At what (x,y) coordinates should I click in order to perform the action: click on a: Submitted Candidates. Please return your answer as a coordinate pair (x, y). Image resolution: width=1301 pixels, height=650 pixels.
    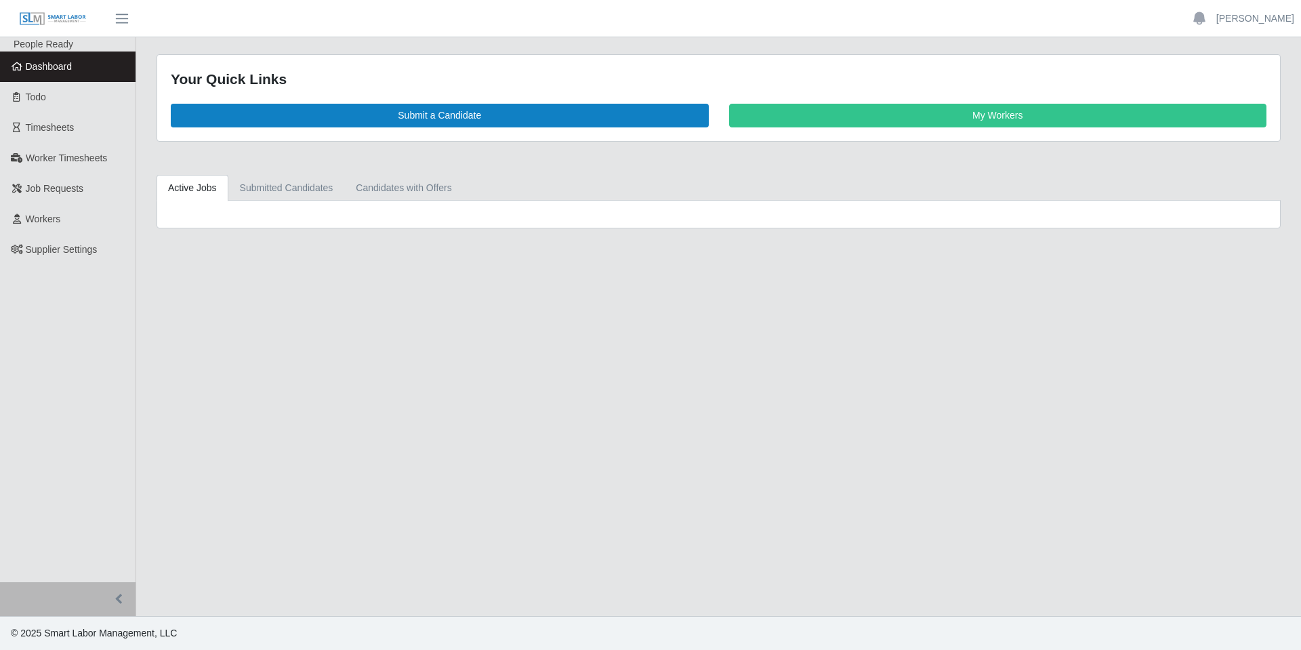
    Looking at the image, I should click on (287, 188).